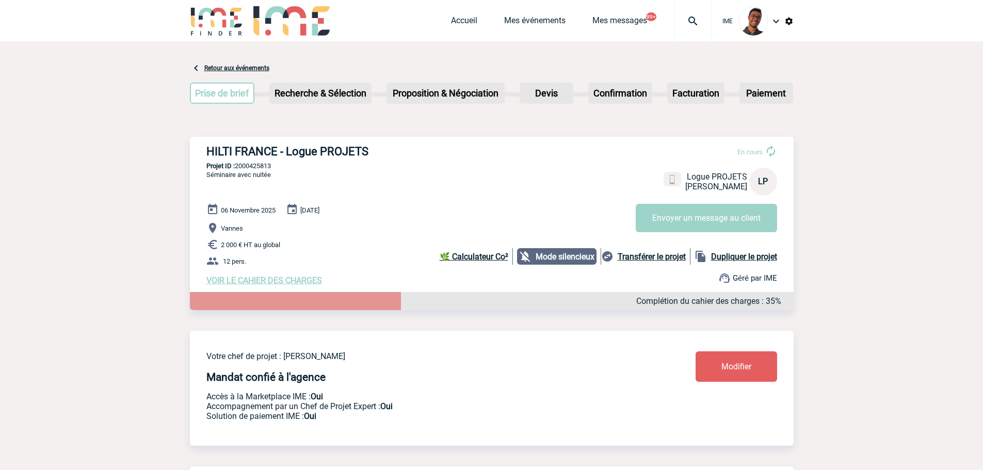  What do you see at coordinates (420, 396) in the screenshot?
I see `p: Accès à la Marketplace IME :` at bounding box center [420, 396].